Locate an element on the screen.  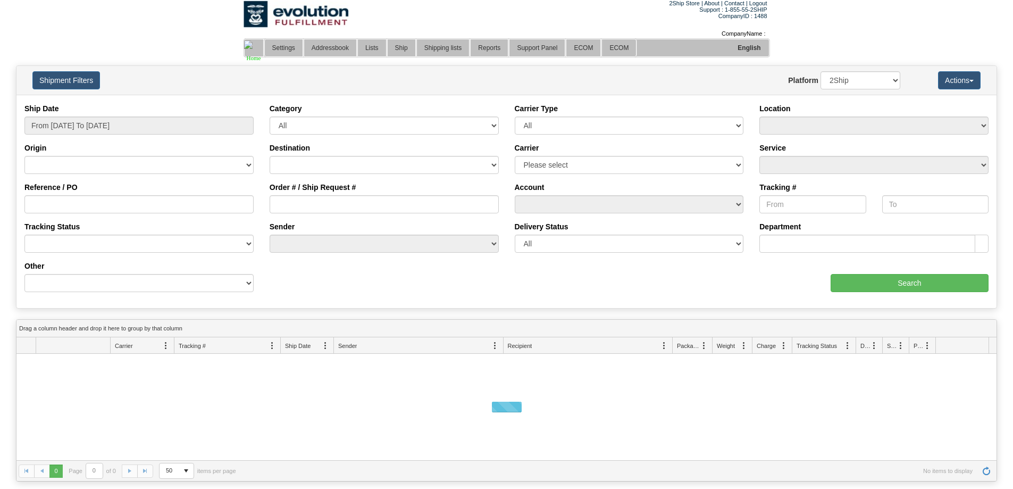
label: Platform is located at coordinates (803, 80).